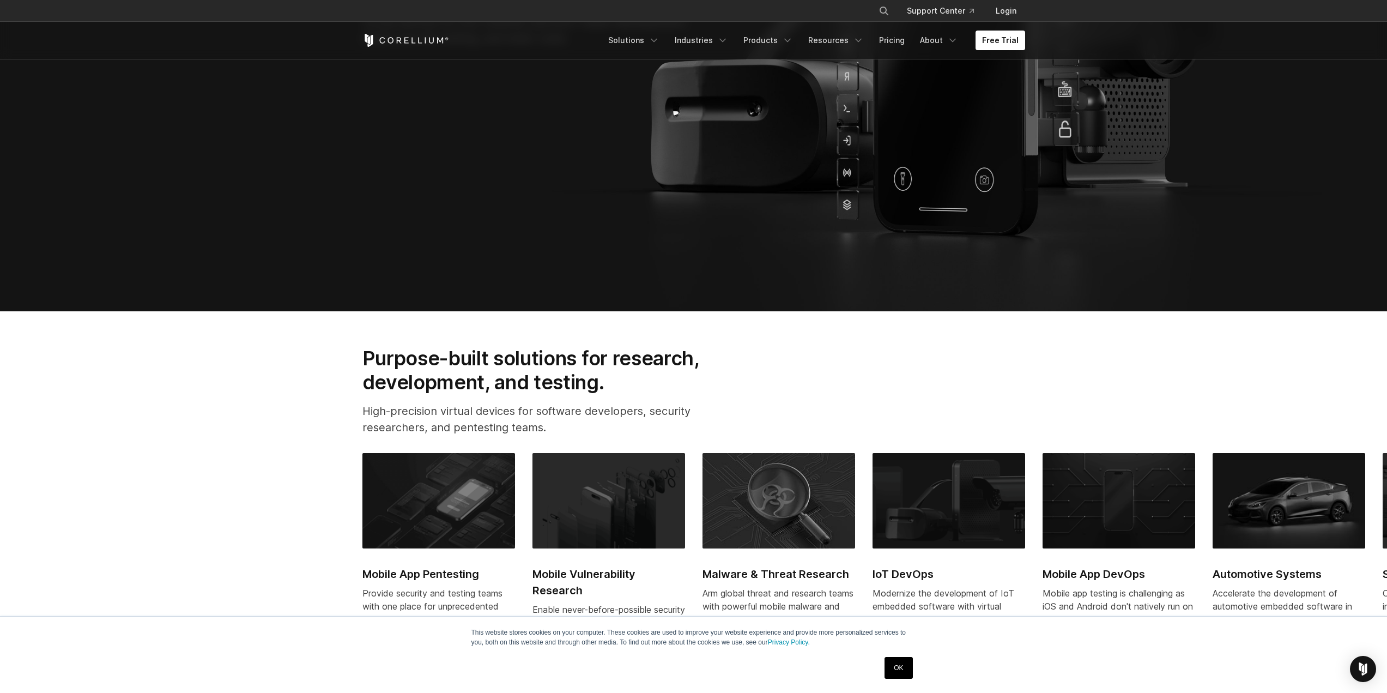  Describe the element at coordinates (949, 639) in the screenshot. I see `div: Modernize the development of IoT embedded software with virtual devices that tie into your SDLC p...` at that location.